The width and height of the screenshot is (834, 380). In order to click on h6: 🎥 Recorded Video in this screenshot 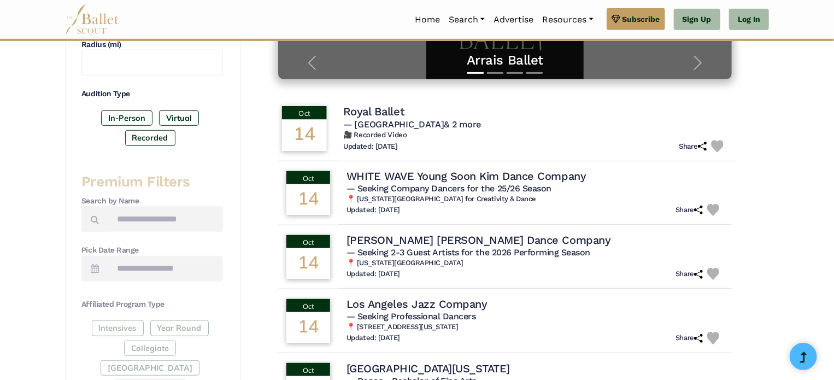, I will do `click(536, 135)`.